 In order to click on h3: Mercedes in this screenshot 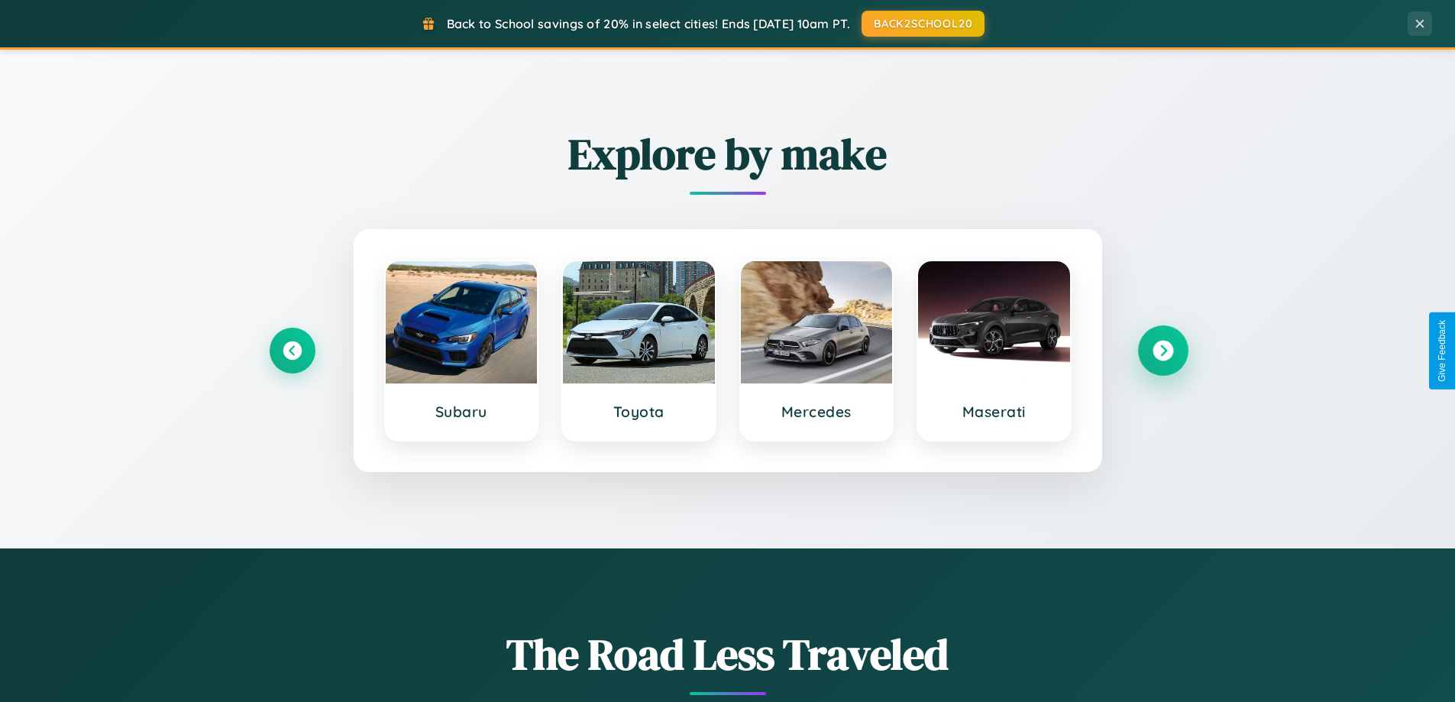, I will do `click(816, 412)`.